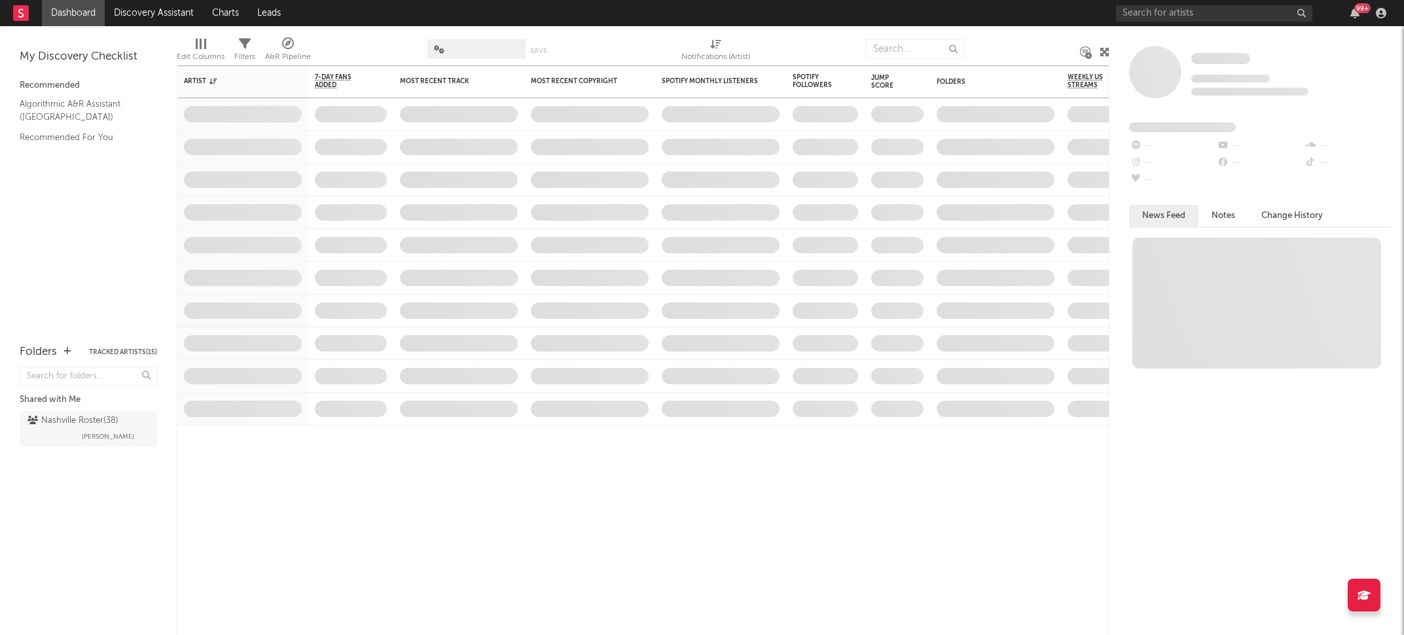  What do you see at coordinates (233, 81) in the screenshot?
I see `div: Artist` at bounding box center [233, 81].